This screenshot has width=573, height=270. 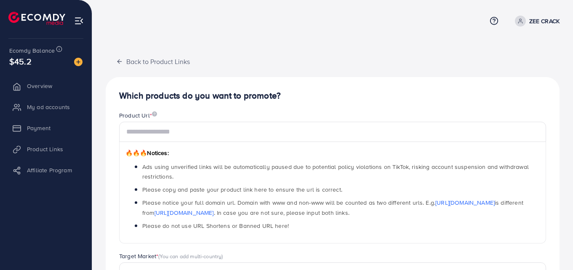 I want to click on span: Please notice your full domain url. Domain with www and non-www will be counted as two different ..., so click(x=332, y=207).